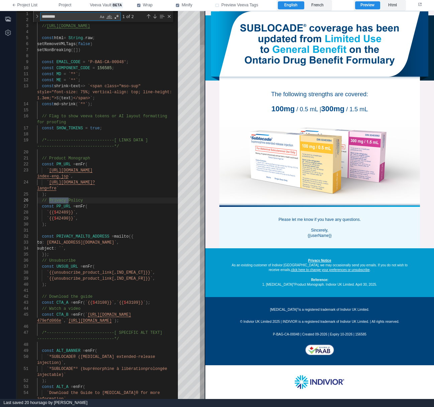  Describe the element at coordinates (45, 249) in the screenshot. I see `span: subject` at that location.